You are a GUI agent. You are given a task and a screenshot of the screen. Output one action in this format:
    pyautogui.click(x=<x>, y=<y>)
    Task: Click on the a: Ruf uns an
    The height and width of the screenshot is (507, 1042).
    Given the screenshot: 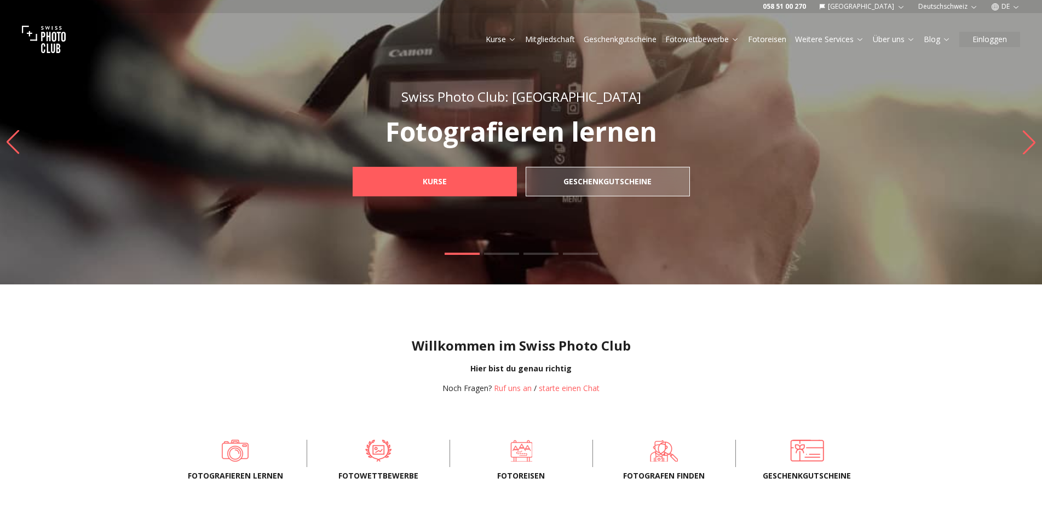 What is the action you would take?
    pyautogui.click(x=512, y=388)
    